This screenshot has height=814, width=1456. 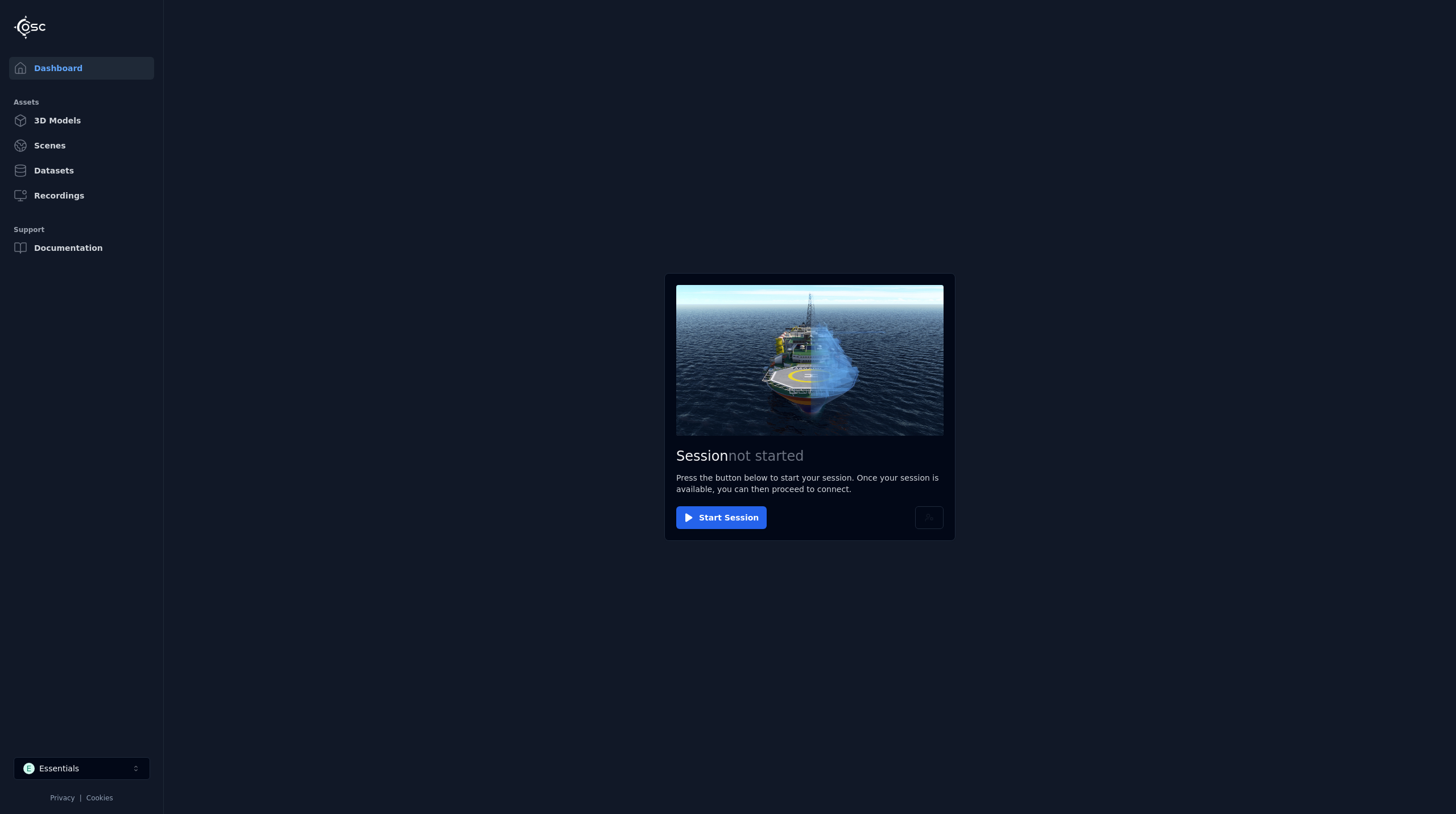 I want to click on a: Scenes, so click(x=81, y=146).